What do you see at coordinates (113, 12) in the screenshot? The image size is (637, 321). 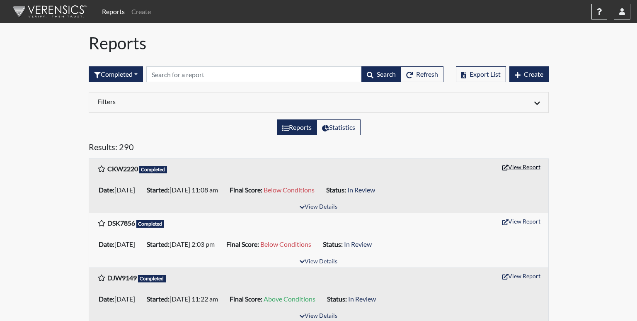 I see `a: Reports` at bounding box center [113, 12].